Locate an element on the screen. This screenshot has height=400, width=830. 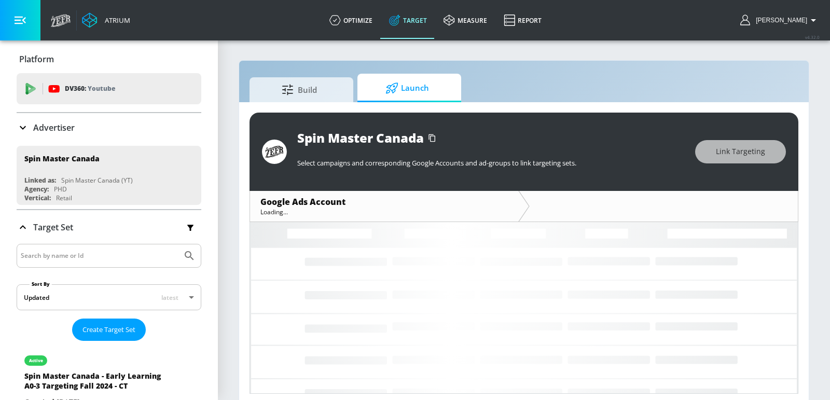
div: DV360: Youtube is located at coordinates (109, 89).